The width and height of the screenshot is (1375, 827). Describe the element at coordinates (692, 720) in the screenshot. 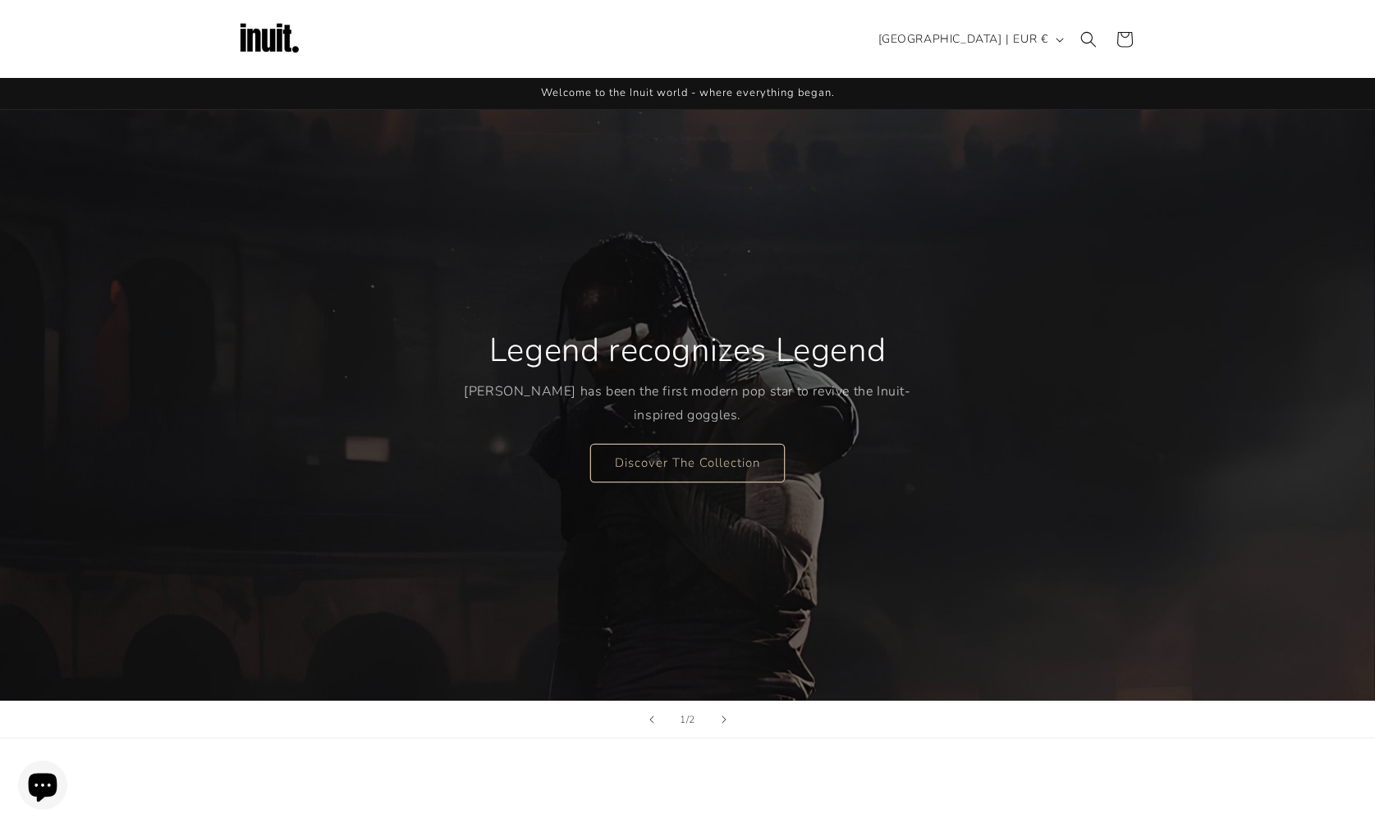

I see `span: 2` at that location.